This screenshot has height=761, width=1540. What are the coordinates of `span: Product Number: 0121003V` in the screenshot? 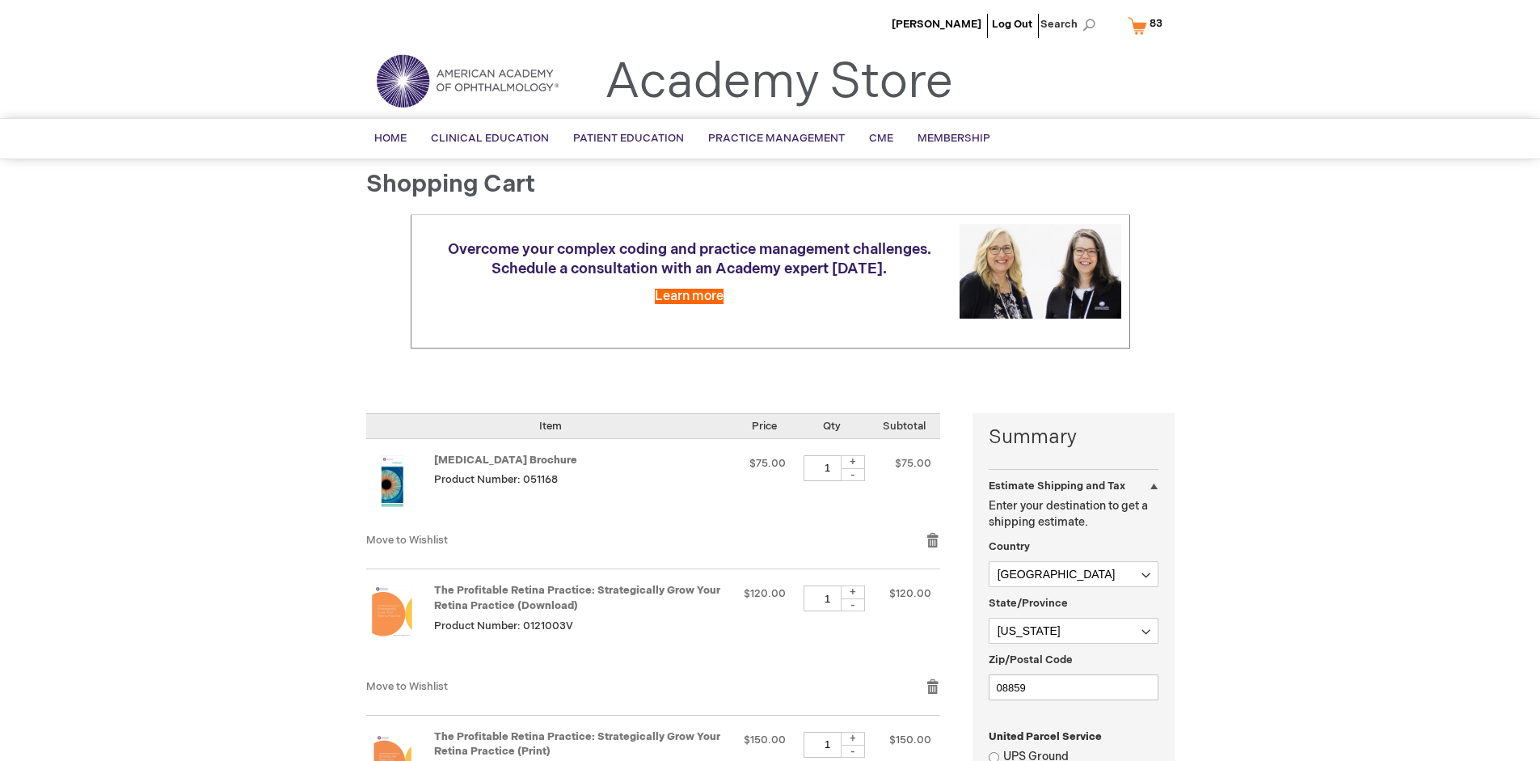 It's located at (504, 626).